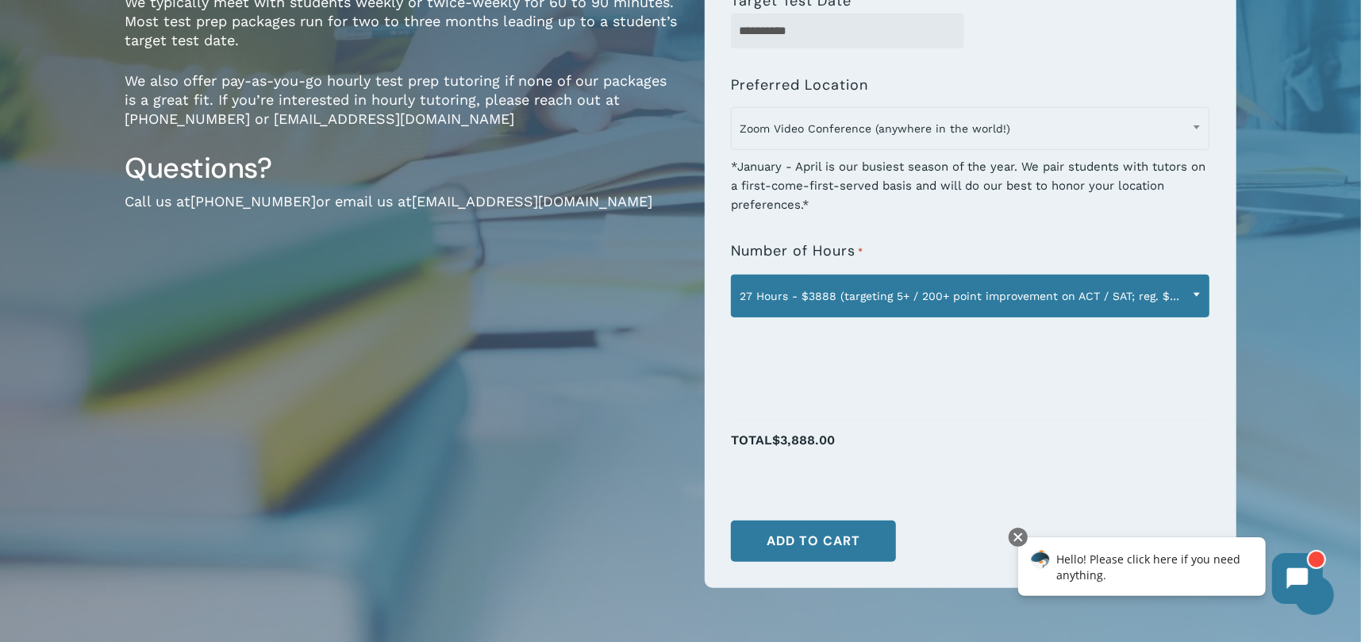 The image size is (1361, 642). I want to click on span: Hello! Please click here if you need anything., so click(147, 42).